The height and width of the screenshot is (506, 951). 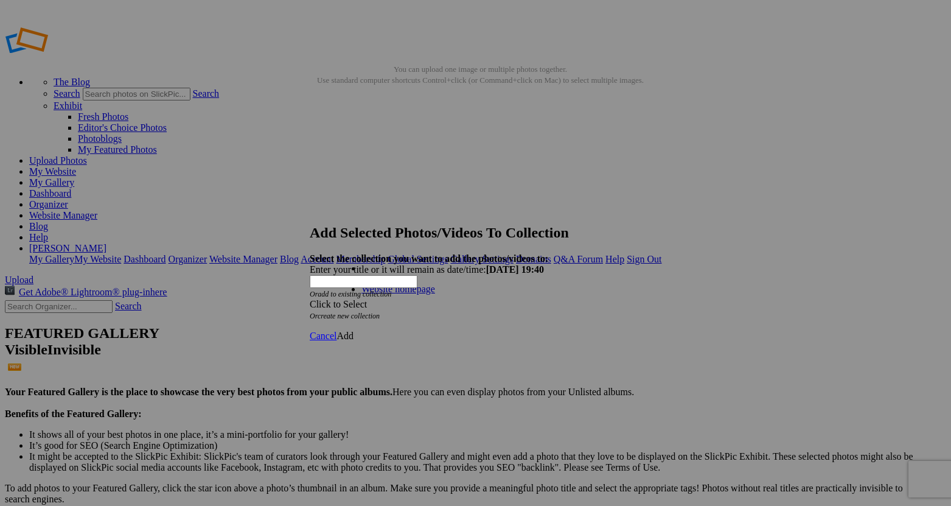 I want to click on a: Cancel, so click(x=323, y=335).